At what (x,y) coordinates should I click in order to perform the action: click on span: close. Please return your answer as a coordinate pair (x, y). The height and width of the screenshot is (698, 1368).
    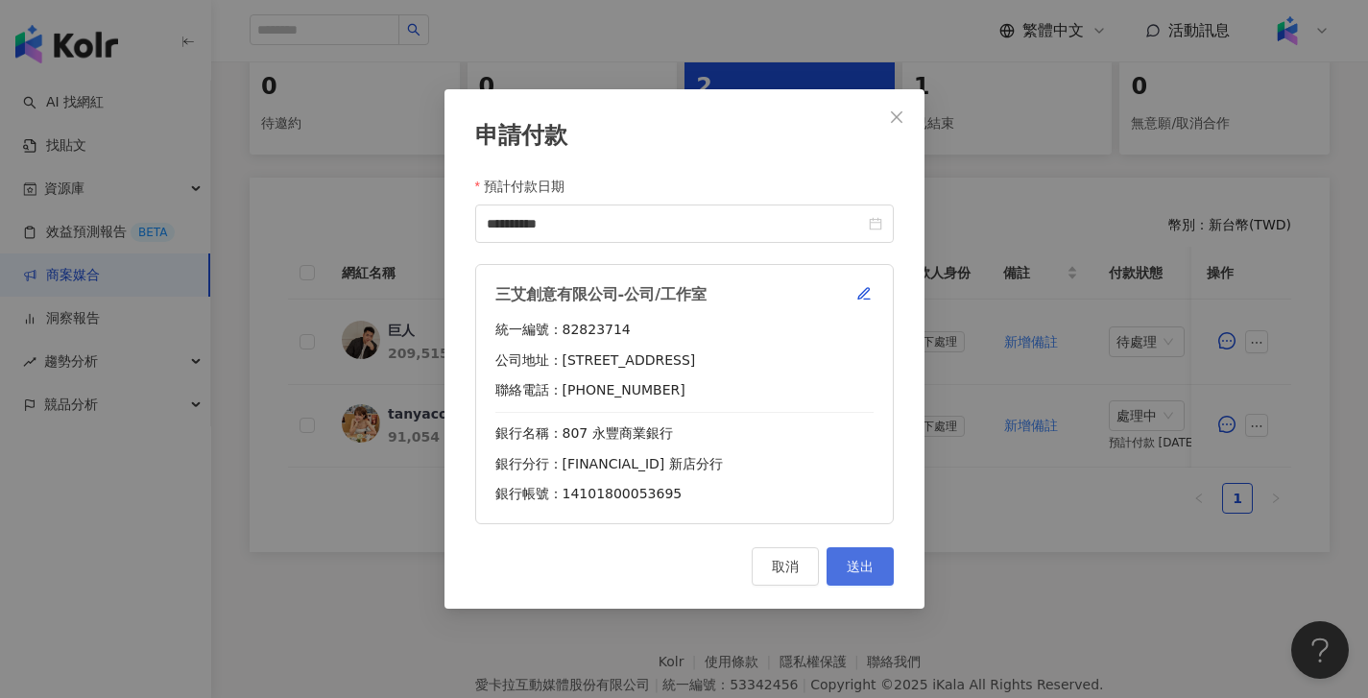
    Looking at the image, I should click on (897, 117).